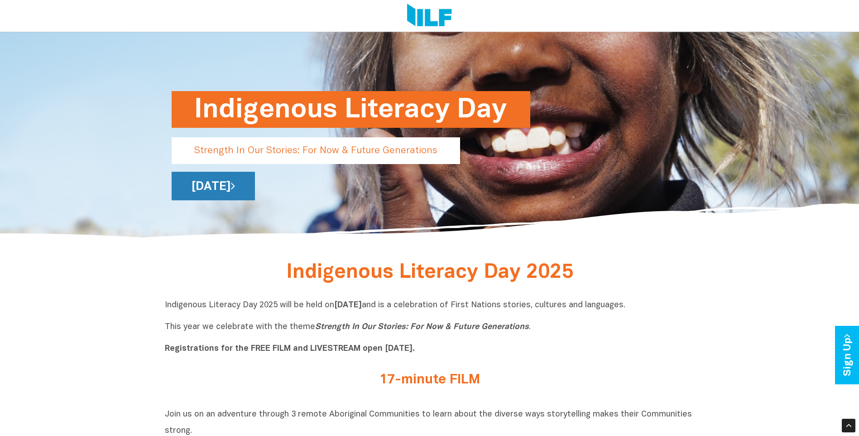 The image size is (859, 436). I want to click on p: Strength In Our Stories: For Now & Future Generations, so click(316, 150).